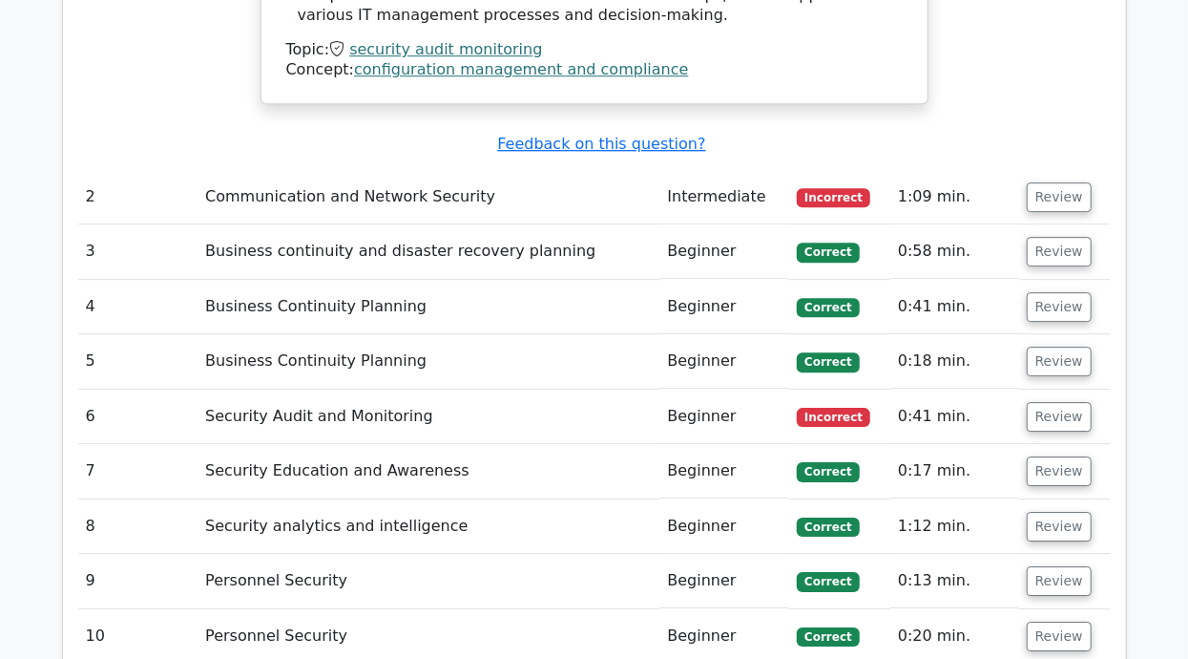 This screenshot has width=1188, height=659. What do you see at coordinates (601, 143) in the screenshot?
I see `a: Feedback on this question?` at bounding box center [601, 143].